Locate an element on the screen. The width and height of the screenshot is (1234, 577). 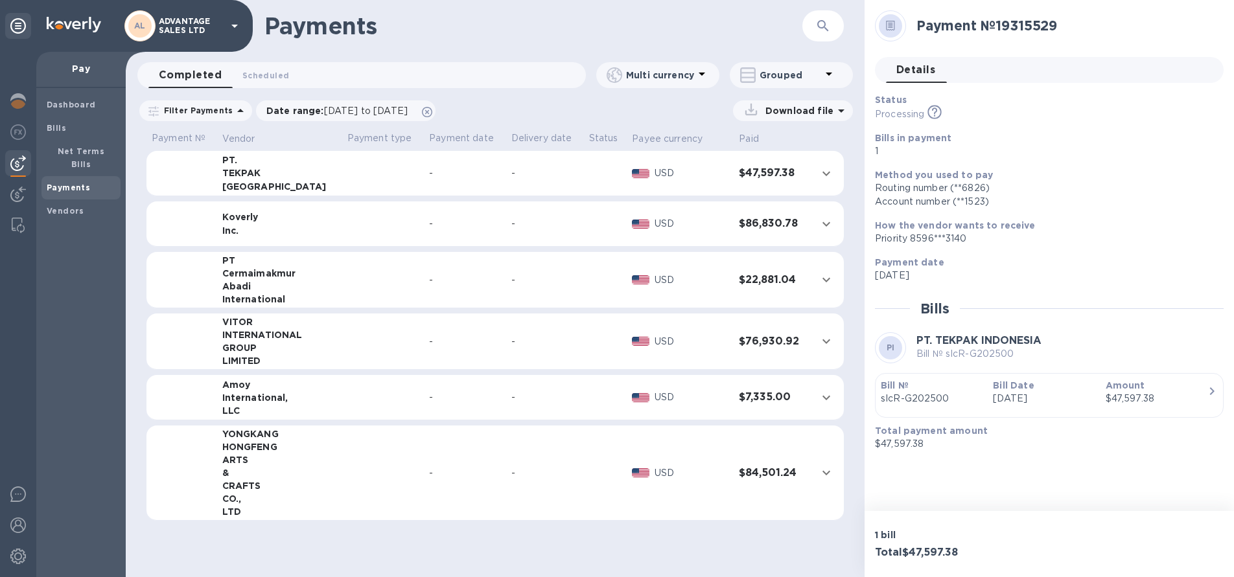
div: $47,597.38 is located at coordinates (1156, 398).